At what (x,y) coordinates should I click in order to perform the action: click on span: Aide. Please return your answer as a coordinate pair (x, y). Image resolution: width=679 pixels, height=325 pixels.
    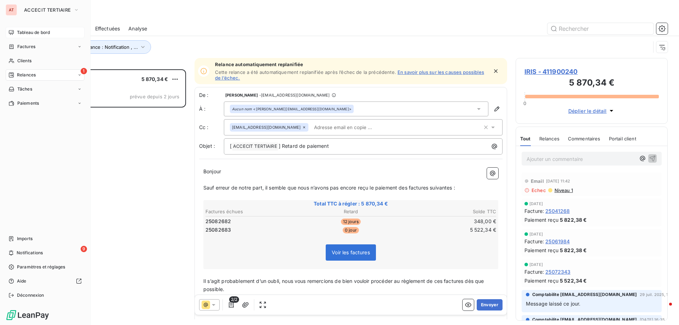
    Looking at the image, I should click on (22, 281).